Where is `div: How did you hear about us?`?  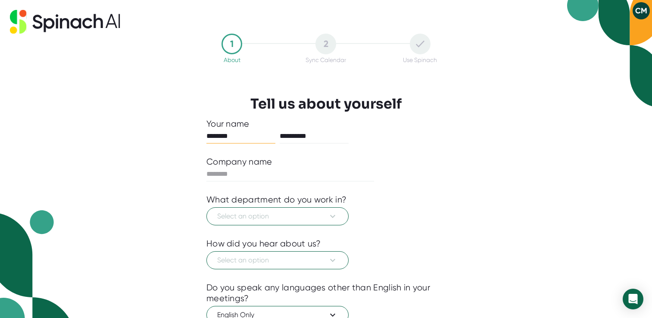
div: How did you hear about us? is located at coordinates (264, 244).